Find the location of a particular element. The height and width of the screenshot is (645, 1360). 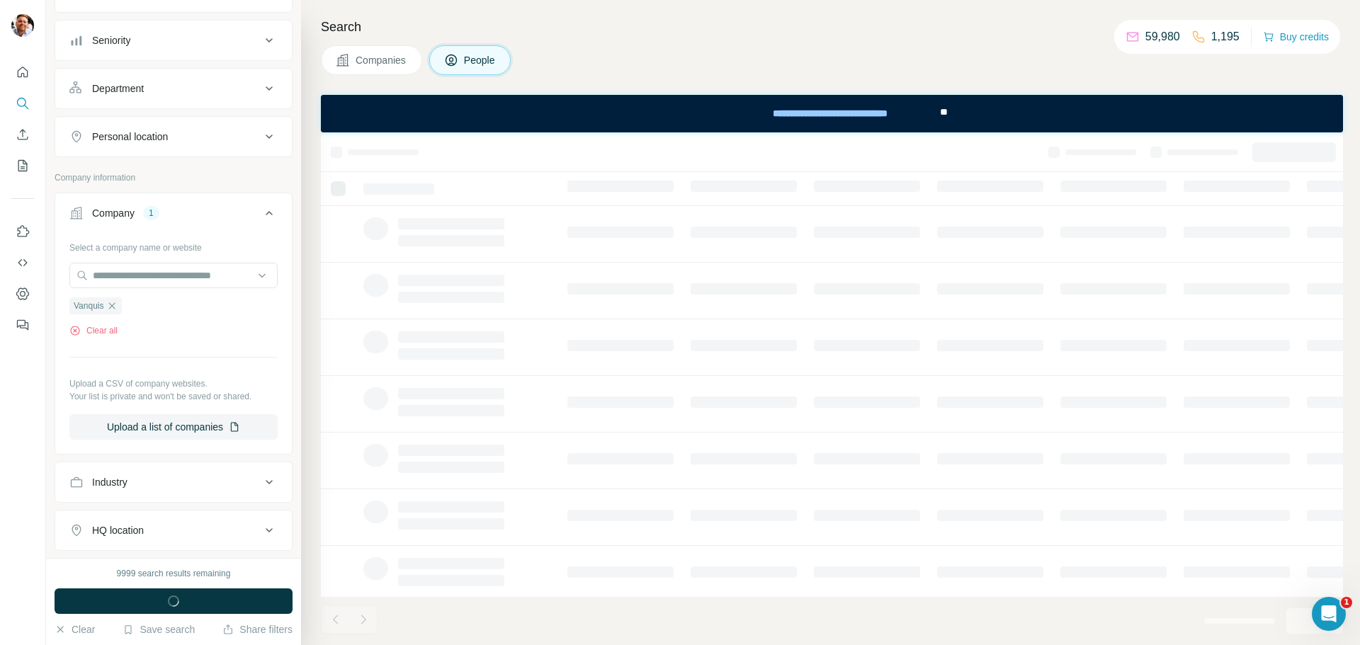

button: Industry is located at coordinates (174, 482).